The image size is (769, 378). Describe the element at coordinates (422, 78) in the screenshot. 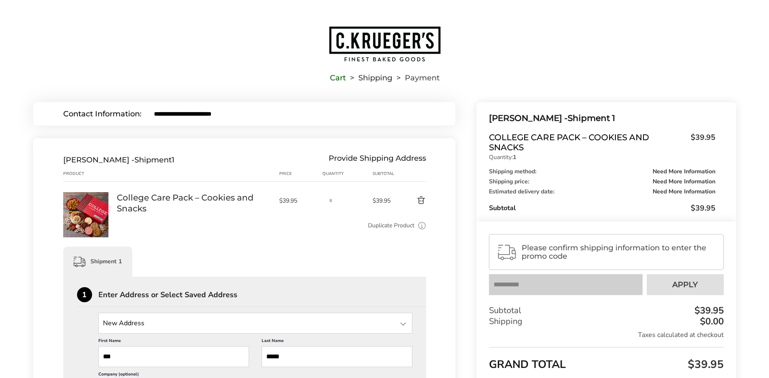

I see `span: Payment` at that location.